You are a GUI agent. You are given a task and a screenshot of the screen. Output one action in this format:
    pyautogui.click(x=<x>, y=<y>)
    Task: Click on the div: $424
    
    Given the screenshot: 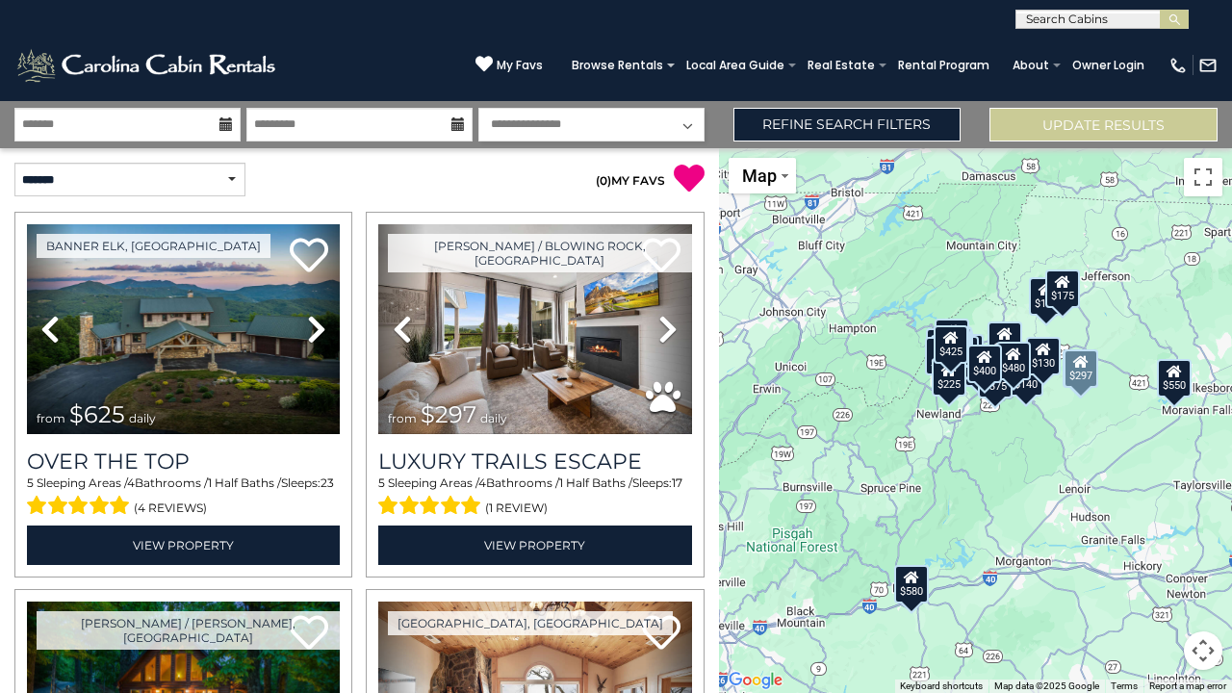 What is the action you would take?
    pyautogui.click(x=949, y=354)
    